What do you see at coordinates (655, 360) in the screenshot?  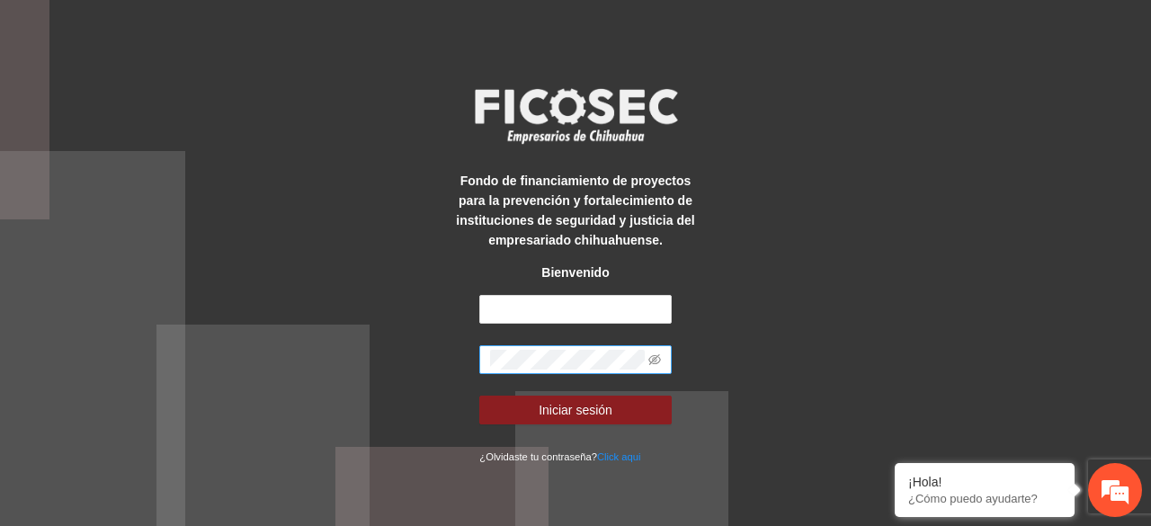 I see `span: eye-invisible` at bounding box center [655, 360].